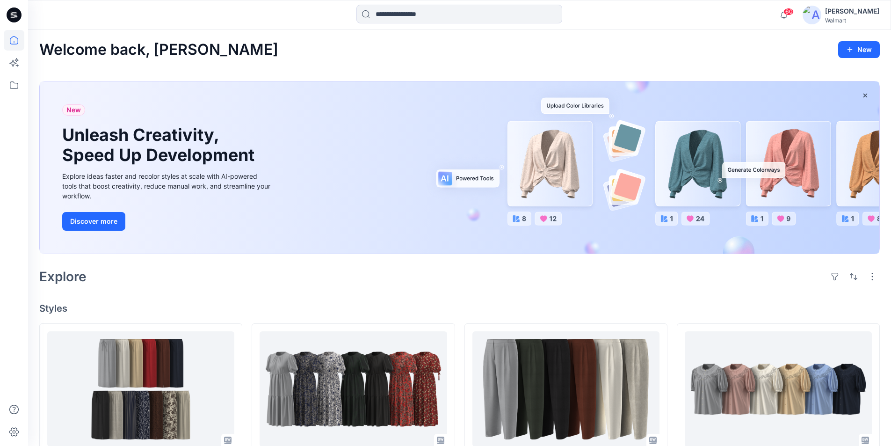  I want to click on button: New, so click(859, 50).